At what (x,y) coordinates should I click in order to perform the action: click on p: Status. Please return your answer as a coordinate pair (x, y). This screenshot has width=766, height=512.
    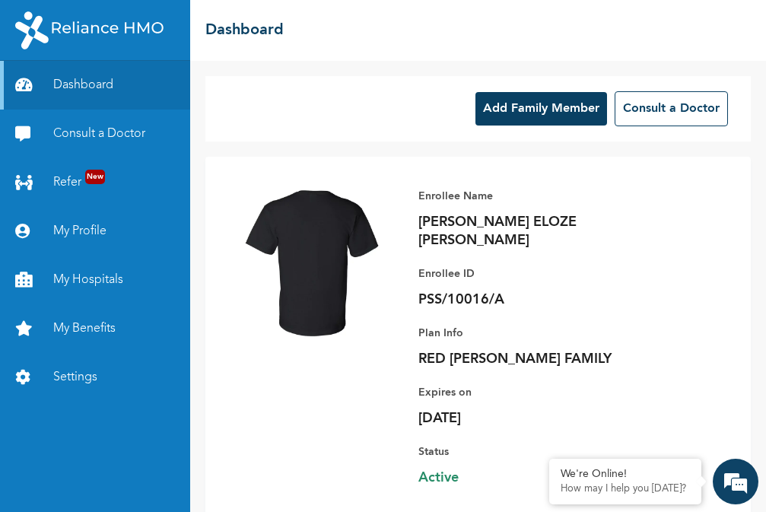
    Looking at the image, I should click on (525, 452).